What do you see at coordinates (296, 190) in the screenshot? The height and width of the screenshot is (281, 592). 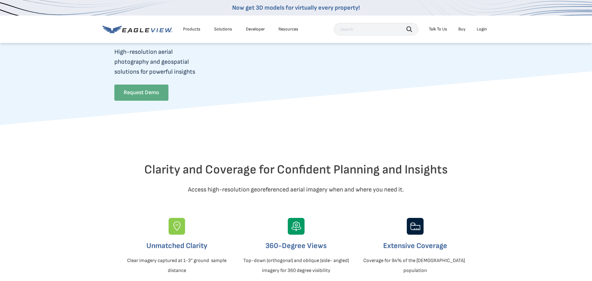 I see `p: Access high-resolution georeferenced aerial imagery when and where you need it.` at bounding box center [296, 190].